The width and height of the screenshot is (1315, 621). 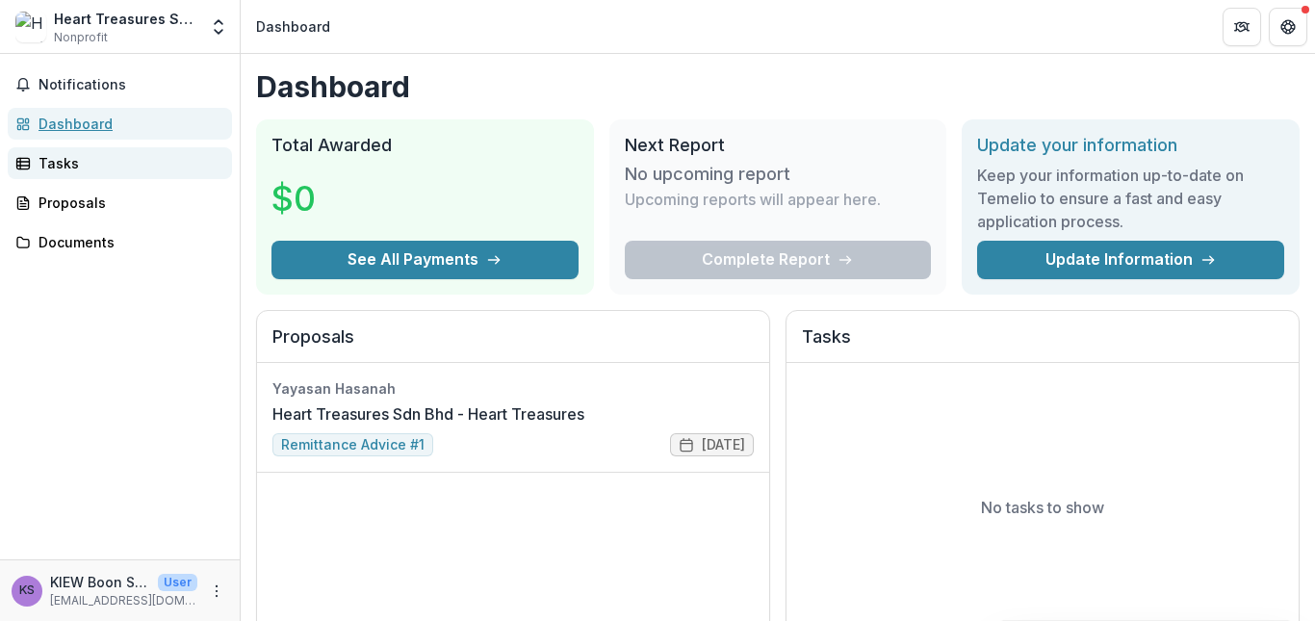 What do you see at coordinates (1130, 198) in the screenshot?
I see `h3: Keep your information up-to-date on Temelio to ensure a fast and easy application process.` at bounding box center [1130, 198].